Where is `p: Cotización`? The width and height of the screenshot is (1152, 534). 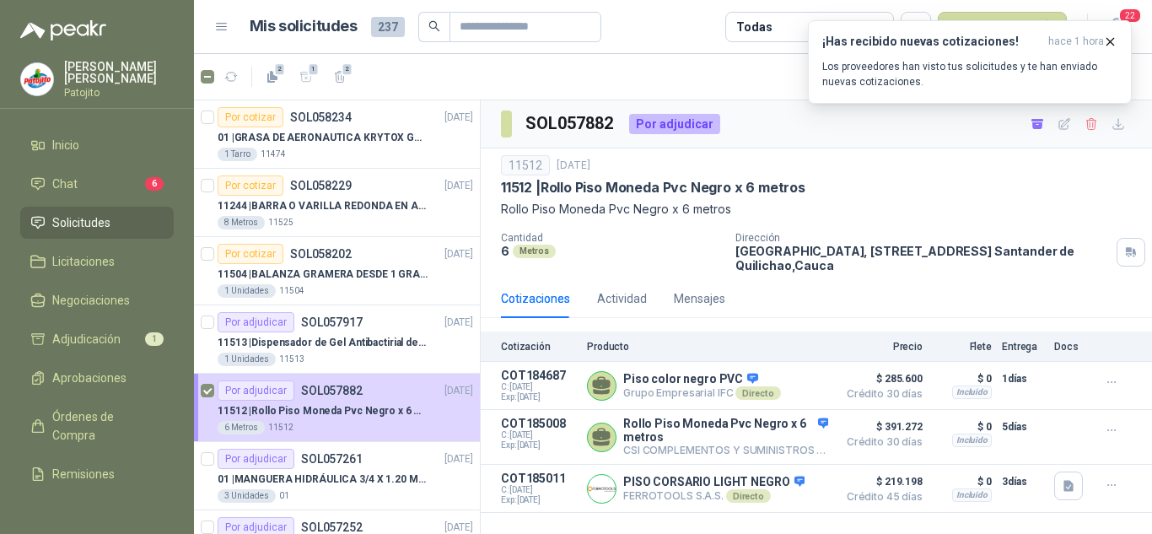
p: Cotización is located at coordinates (539, 347).